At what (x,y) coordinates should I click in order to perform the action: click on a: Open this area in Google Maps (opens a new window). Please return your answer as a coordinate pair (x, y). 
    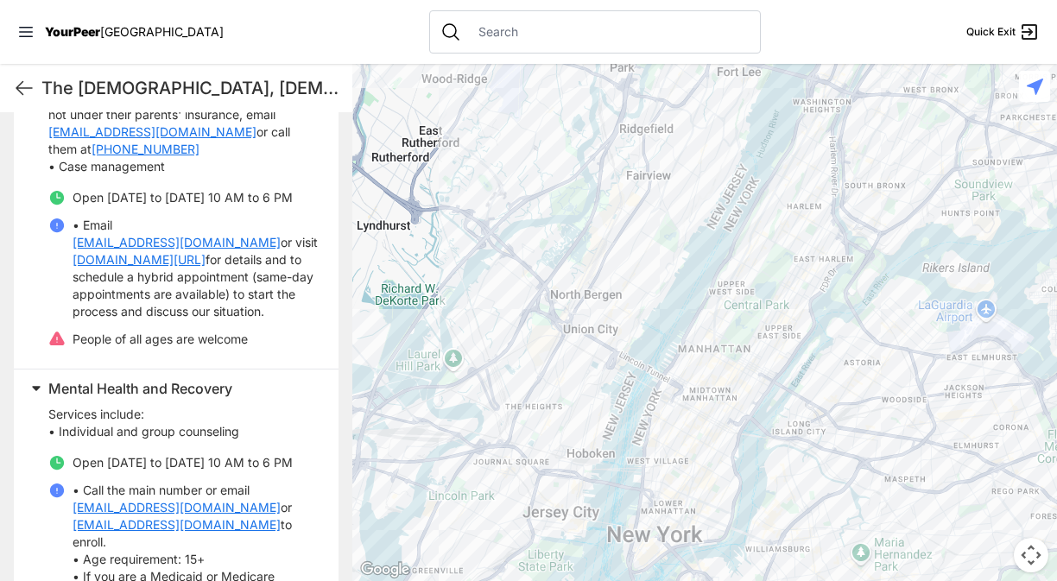
    Looking at the image, I should click on (385, 570).